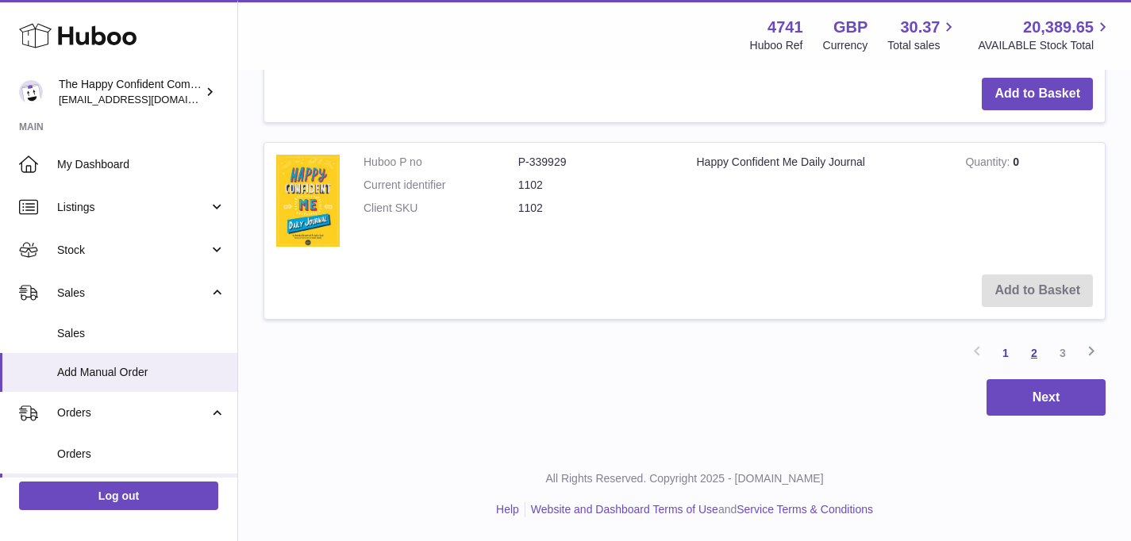  I want to click on dd: P-339929, so click(595, 162).